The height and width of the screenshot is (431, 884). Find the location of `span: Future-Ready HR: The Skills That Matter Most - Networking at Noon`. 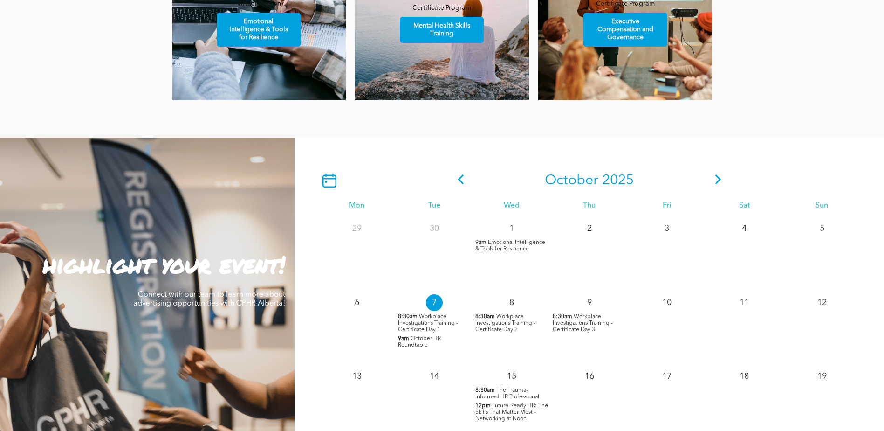

span: Future-Ready HR: The Skills That Matter Most - Networking at Noon is located at coordinates (512, 412).